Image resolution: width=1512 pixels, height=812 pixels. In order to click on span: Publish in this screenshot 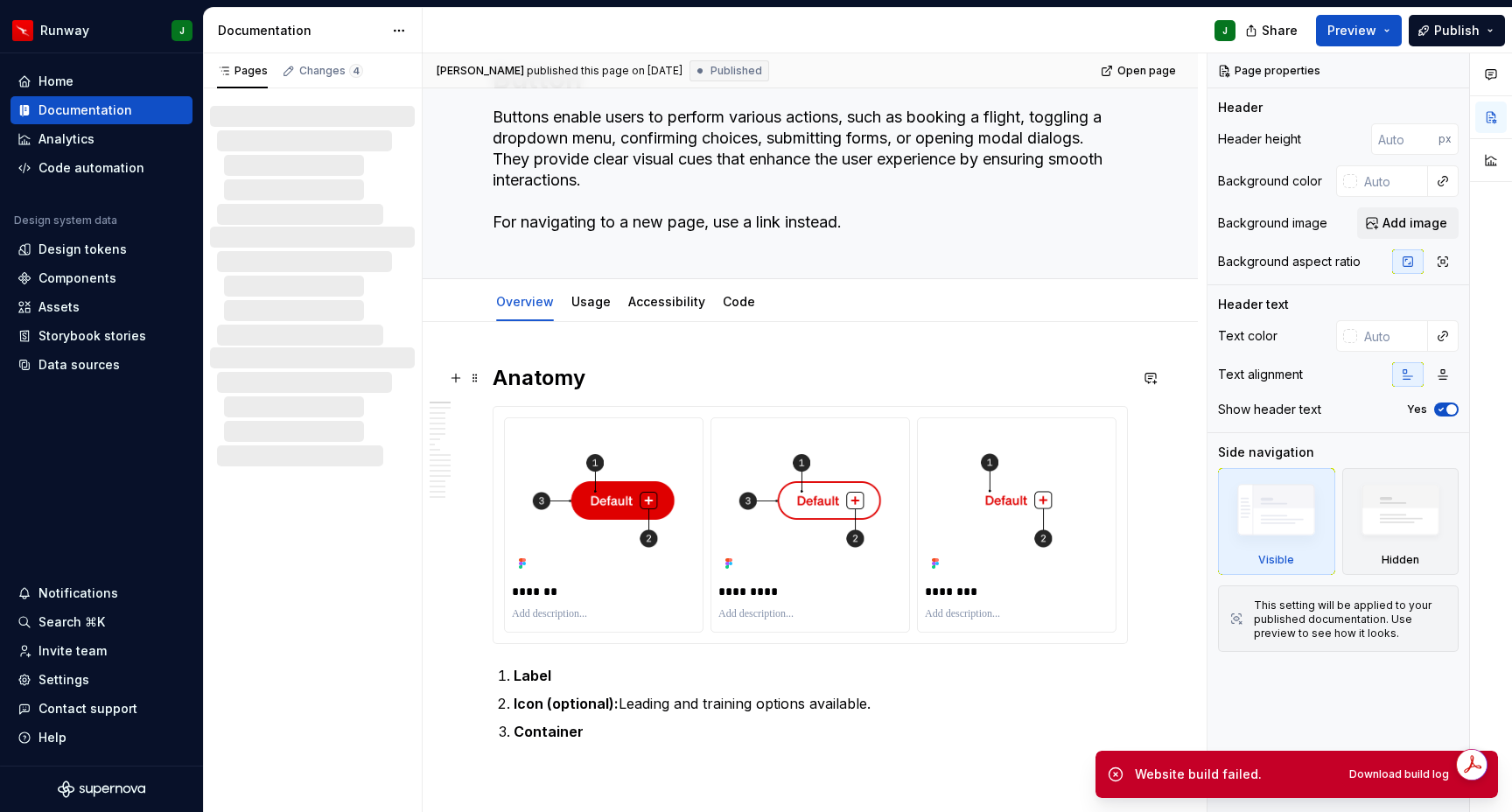, I will do `click(1457, 31)`.